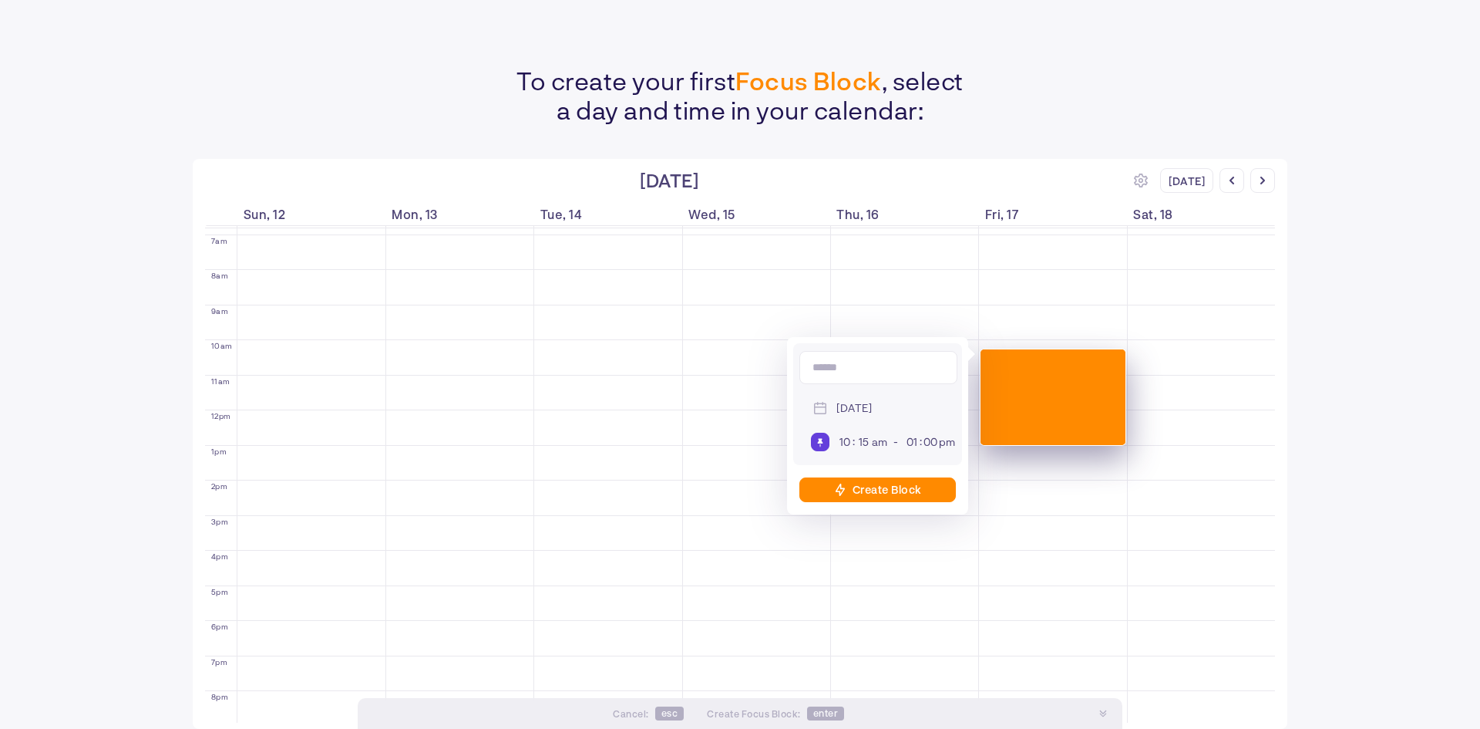  Describe the element at coordinates (1056, 214) in the screenshot. I see `a: Fri, 17` at that location.